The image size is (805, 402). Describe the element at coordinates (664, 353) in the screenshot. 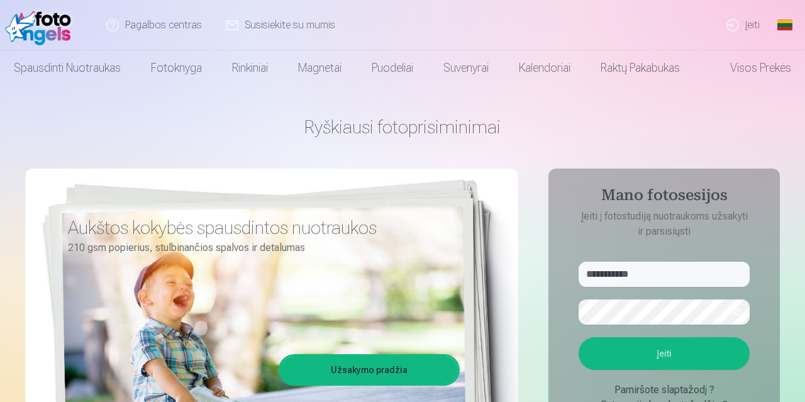

I see `button: Įeiti` at that location.